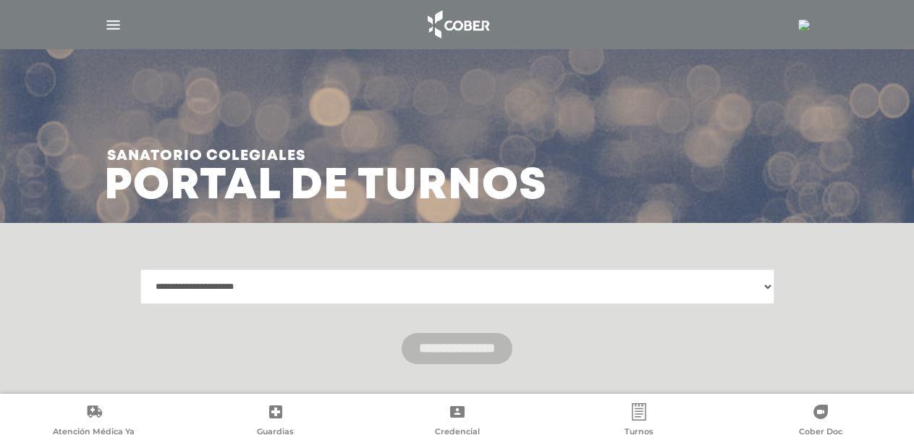  Describe the element at coordinates (458, 25) in the screenshot. I see `img: logo_cober_home-white.png` at that location.